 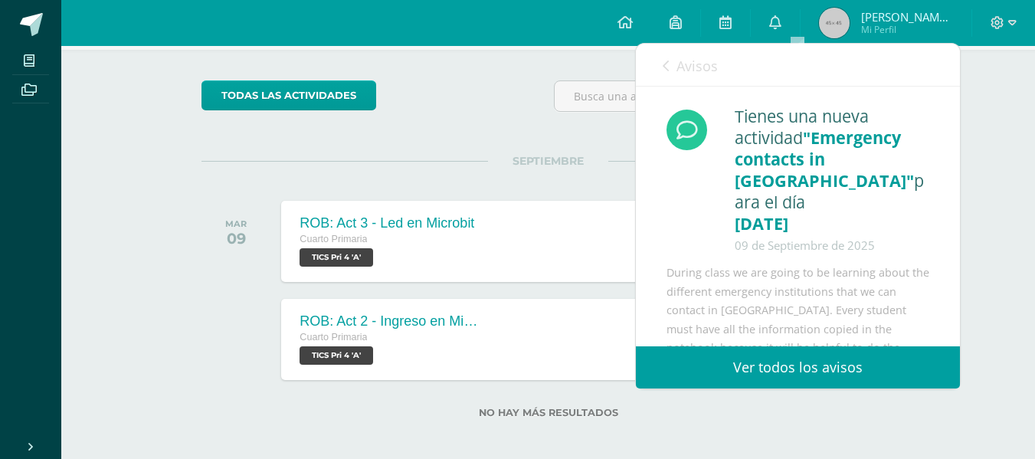 I want to click on label: No hay más resultados, so click(x=548, y=412).